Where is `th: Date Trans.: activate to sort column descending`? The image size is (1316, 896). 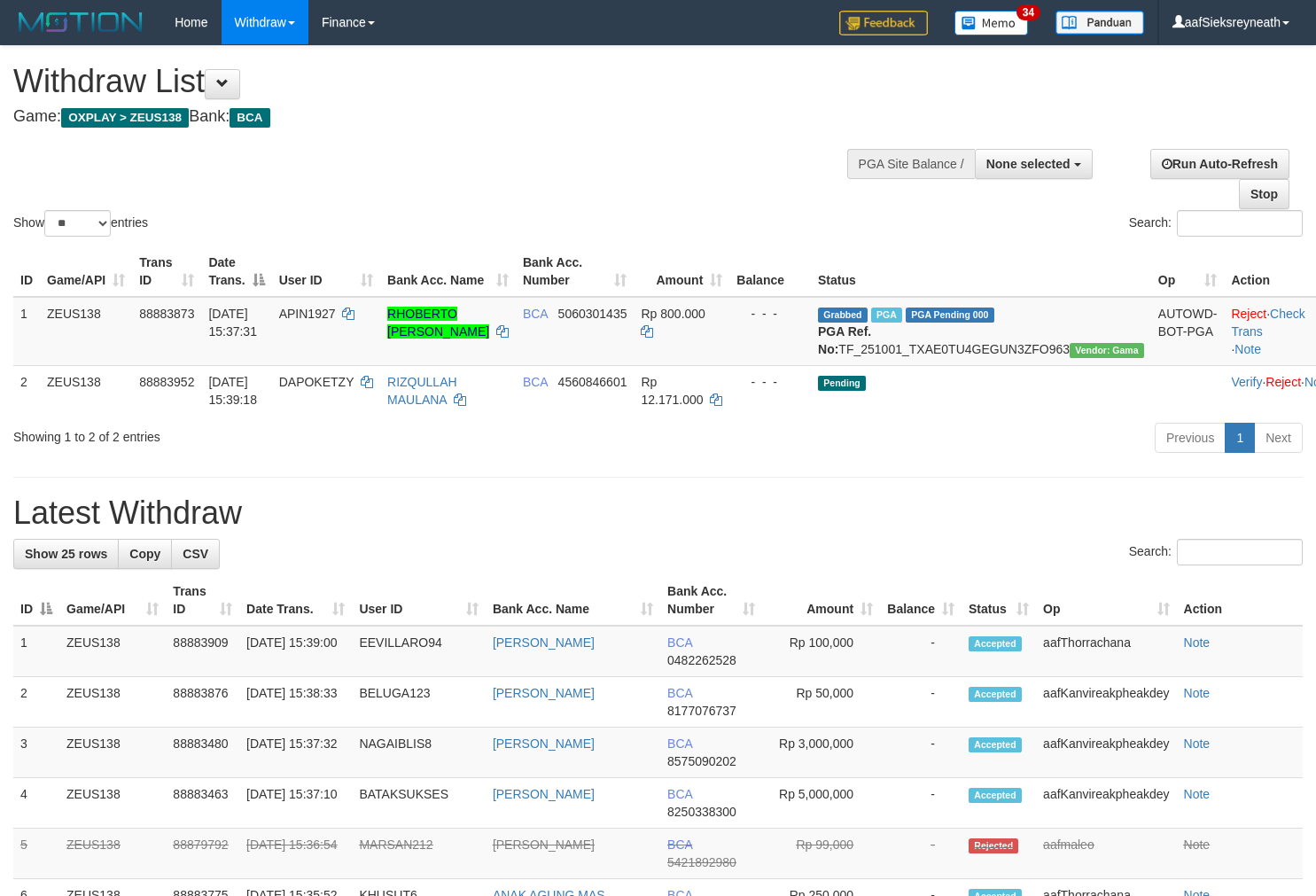
th: Date Trans.: activate to sort column descending is located at coordinates (236, 272).